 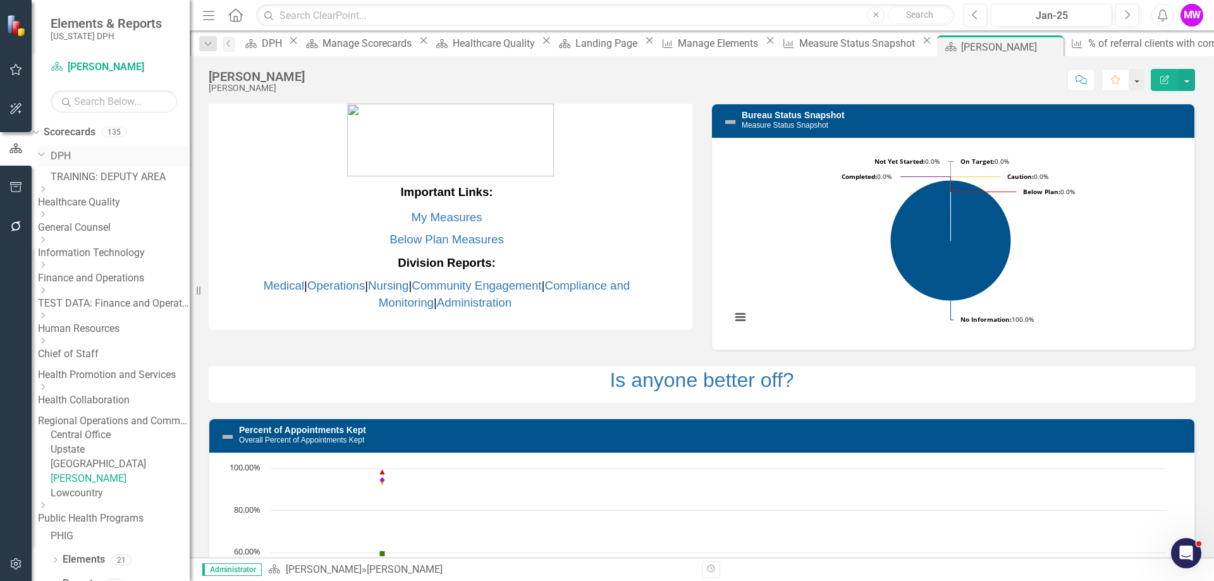 What do you see at coordinates (70, 132) in the screenshot?
I see `a: Scorecards` at bounding box center [70, 132].